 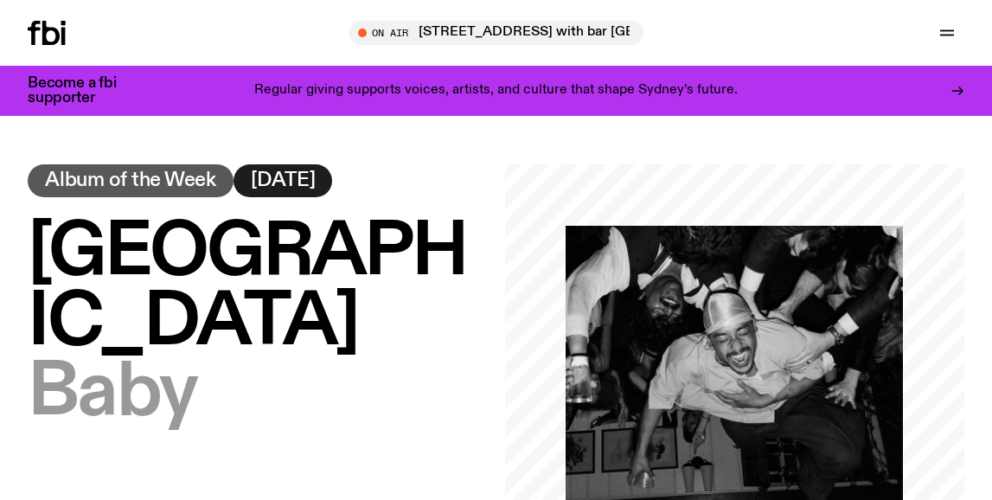 What do you see at coordinates (131, 181) in the screenshot?
I see `span: Album of the Week` at bounding box center [131, 181].